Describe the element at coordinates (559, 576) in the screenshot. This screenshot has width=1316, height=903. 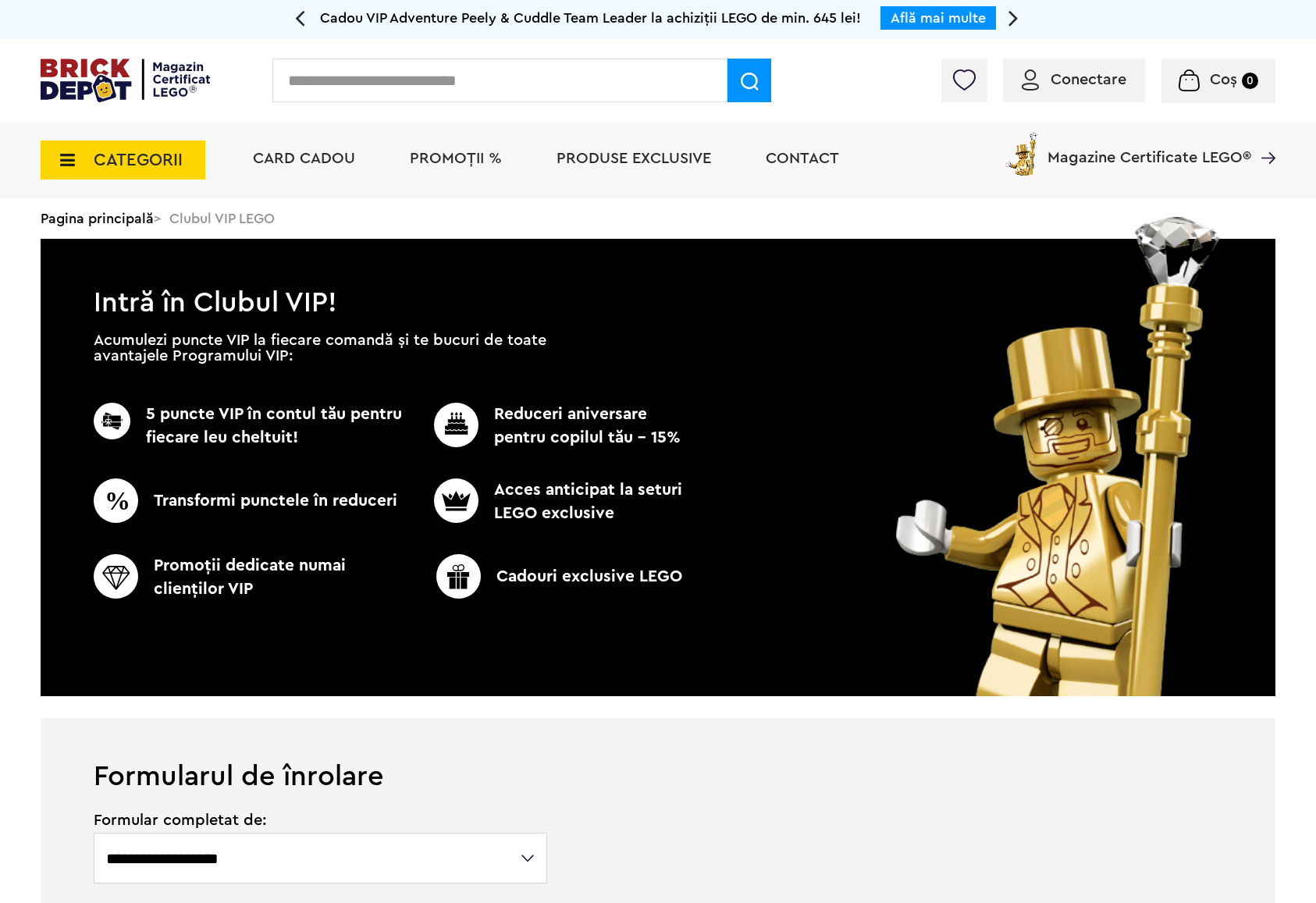
I see `p: Cadouri exclusive LEGO` at that location.